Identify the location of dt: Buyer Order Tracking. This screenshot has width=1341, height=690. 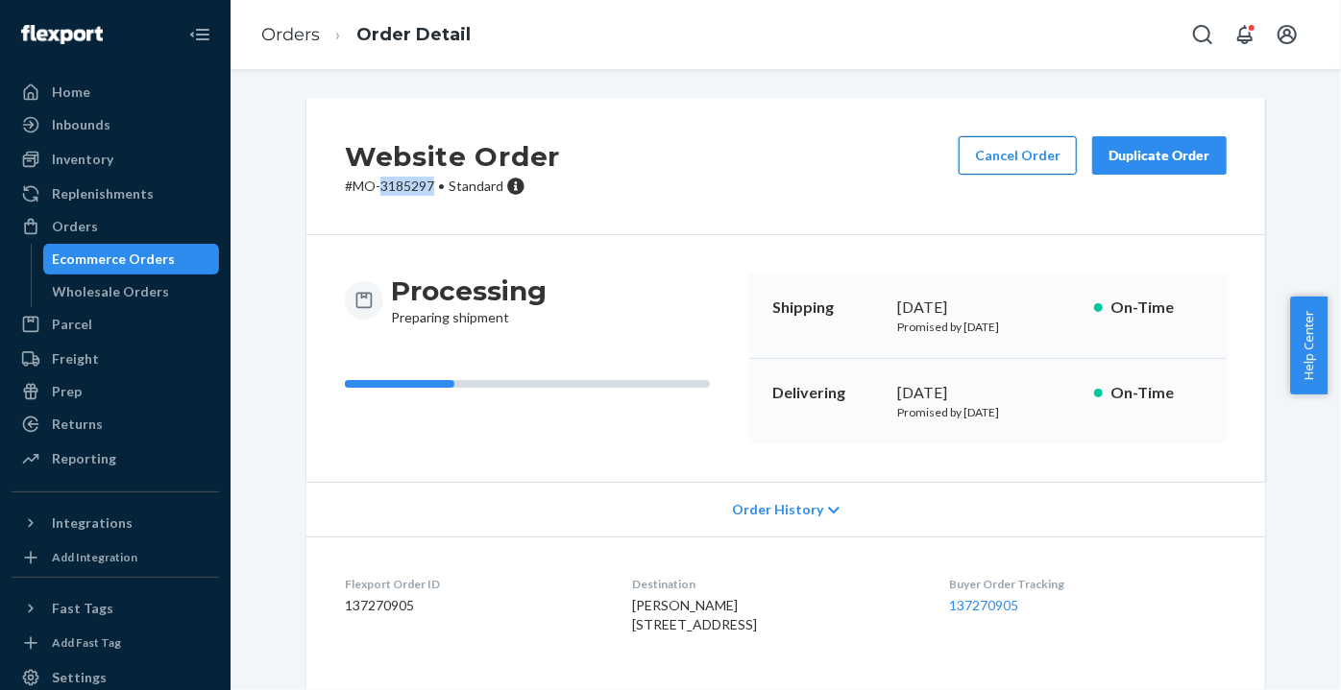
(1088, 584).